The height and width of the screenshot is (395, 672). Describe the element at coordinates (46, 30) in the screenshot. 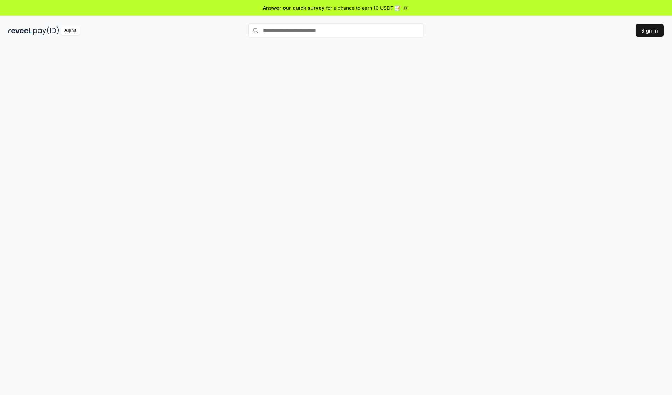

I see `img: pay_id` at that location.